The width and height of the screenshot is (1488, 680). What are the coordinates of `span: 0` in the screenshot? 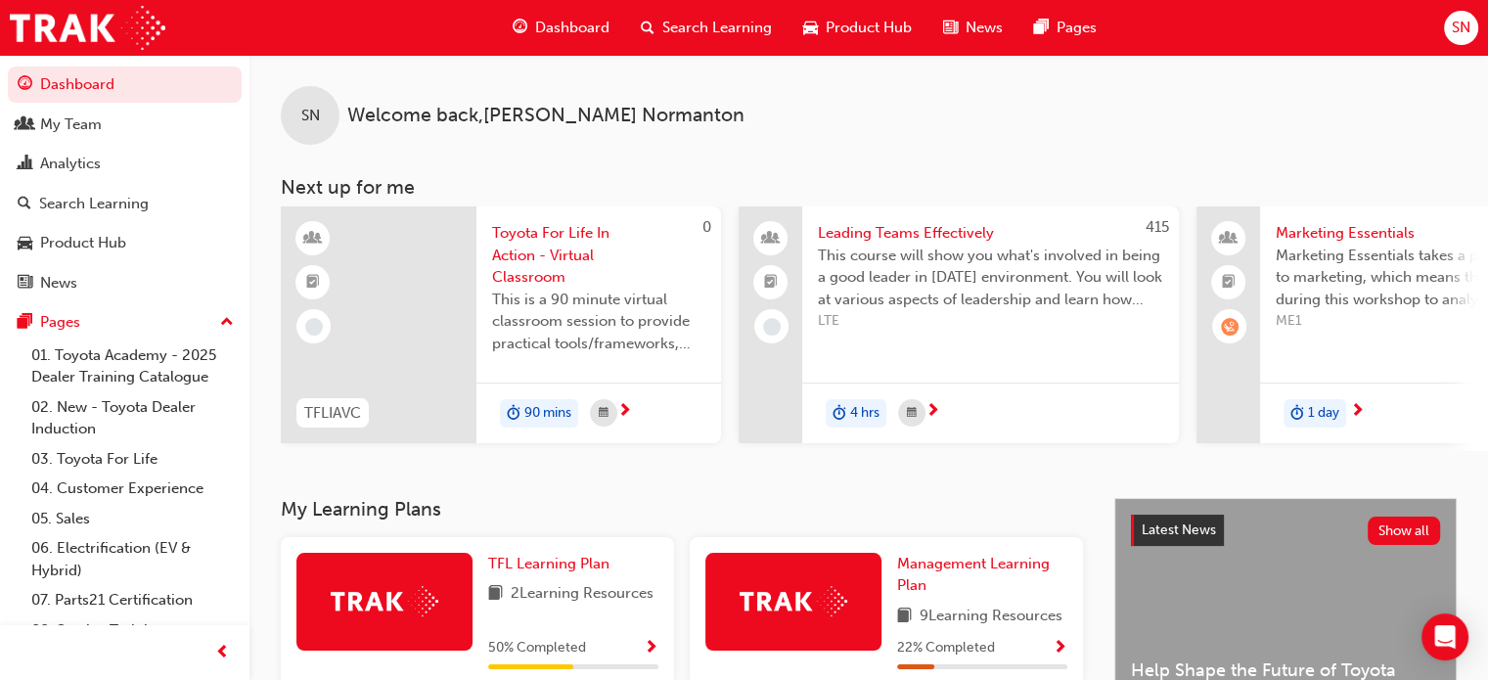 It's located at (706, 227).